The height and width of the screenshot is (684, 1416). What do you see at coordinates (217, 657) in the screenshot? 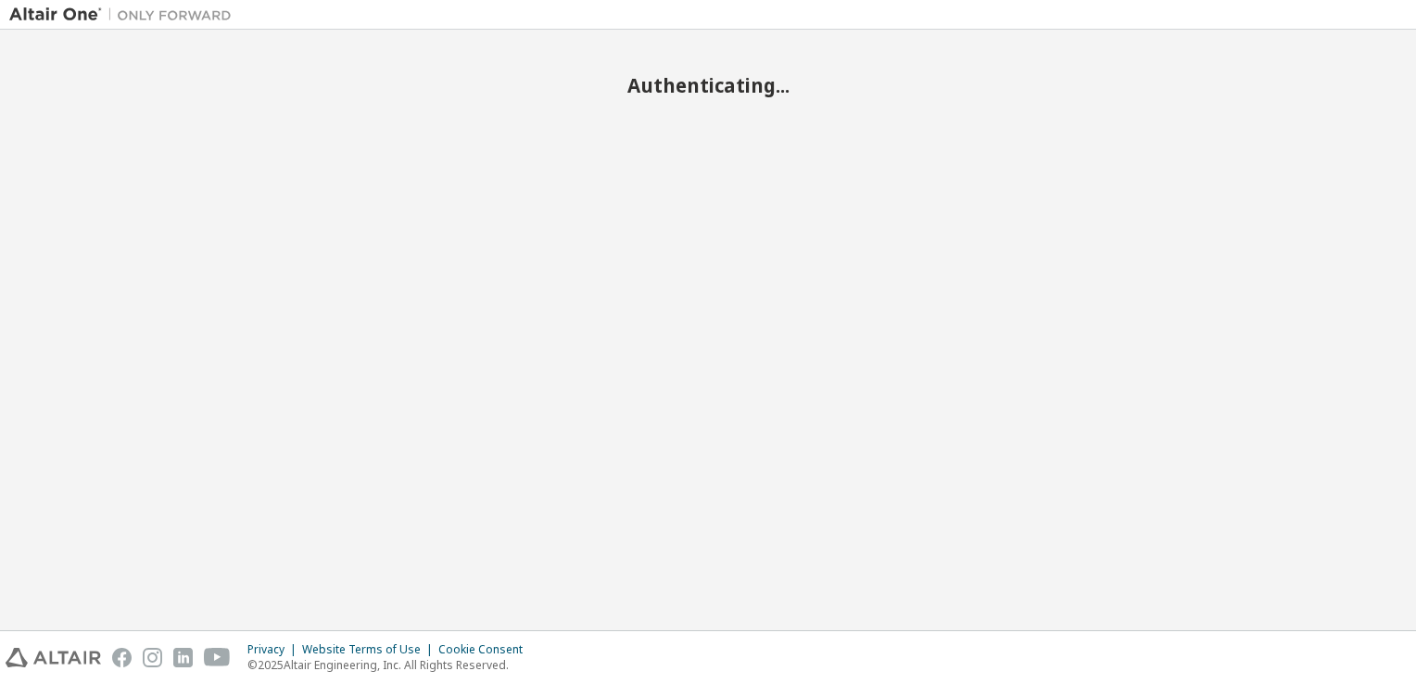
I see `img: youtube.svg` at bounding box center [217, 657].